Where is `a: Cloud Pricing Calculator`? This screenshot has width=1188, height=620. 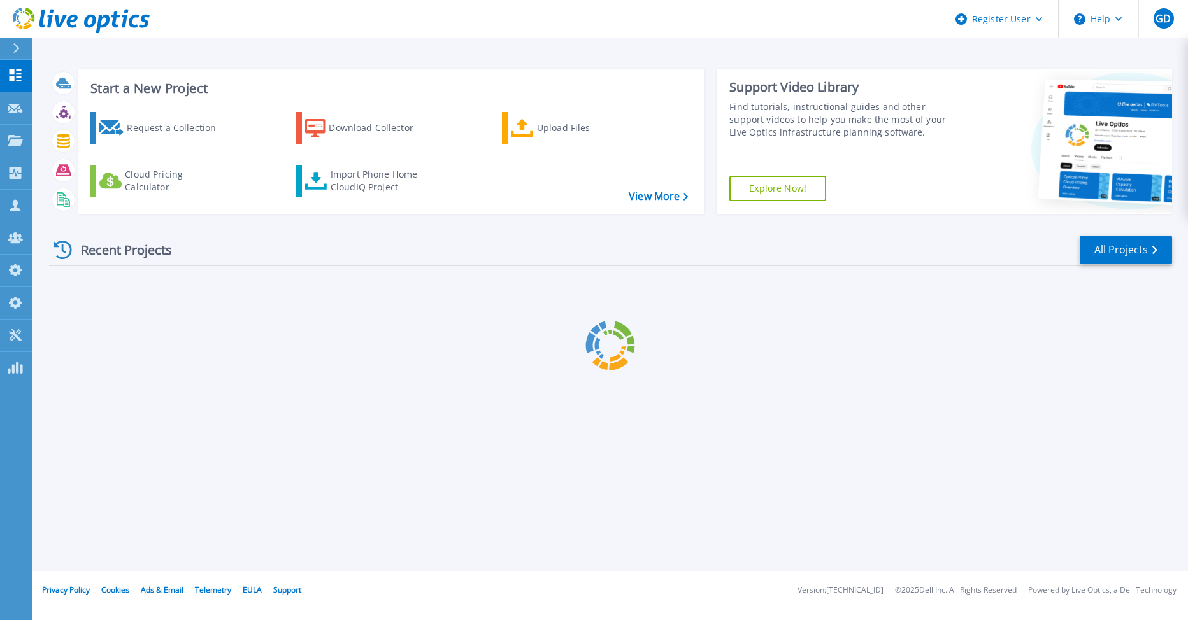
a: Cloud Pricing Calculator is located at coordinates (161, 181).